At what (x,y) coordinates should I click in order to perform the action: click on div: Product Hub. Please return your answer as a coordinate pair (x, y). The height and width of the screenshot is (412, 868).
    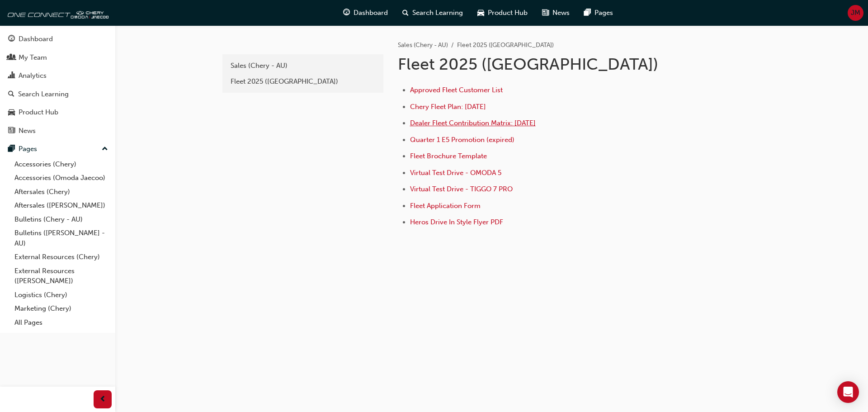
    Looking at the image, I should click on (38, 112).